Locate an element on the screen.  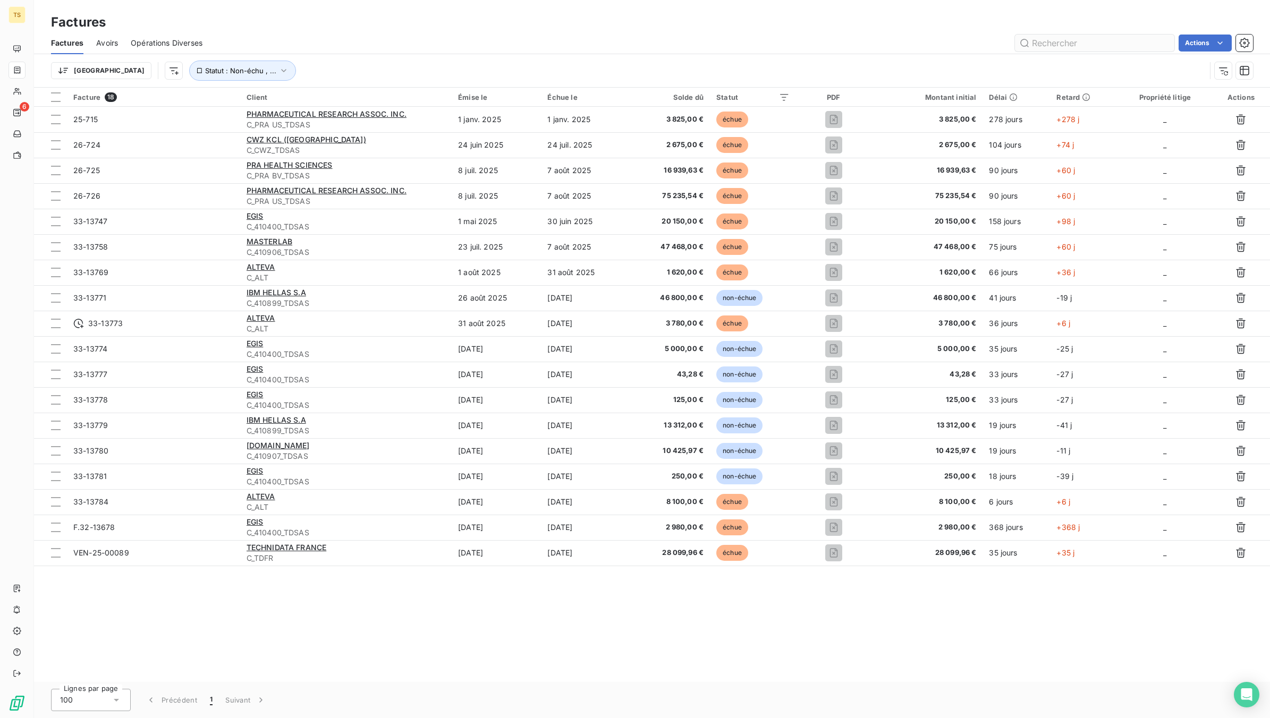
span: -27 j is located at coordinates (1064, 374).